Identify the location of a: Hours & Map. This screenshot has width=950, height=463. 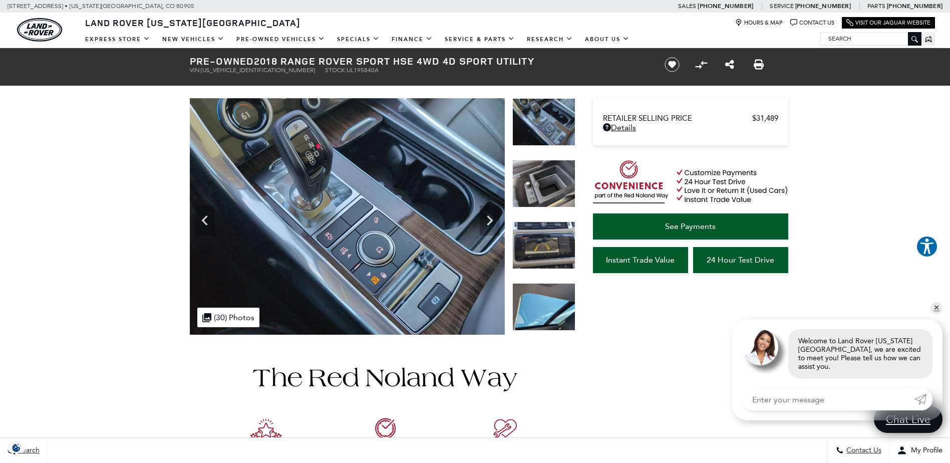
(759, 23).